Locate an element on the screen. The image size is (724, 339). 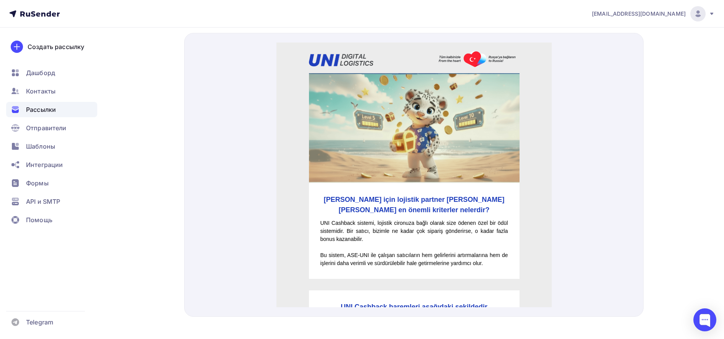
div: Создать рассылку is located at coordinates (56, 47).